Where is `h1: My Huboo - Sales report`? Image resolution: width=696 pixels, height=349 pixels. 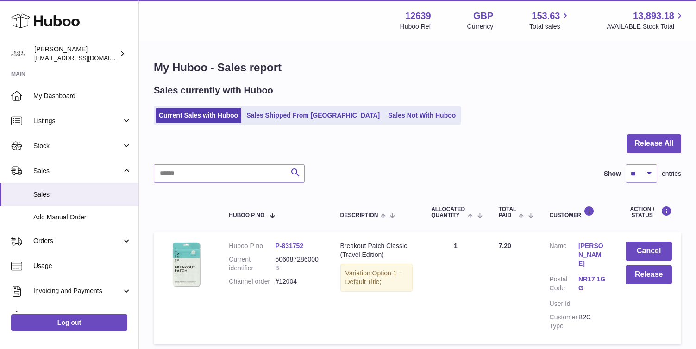 h1: My Huboo - Sales report is located at coordinates (417, 68).